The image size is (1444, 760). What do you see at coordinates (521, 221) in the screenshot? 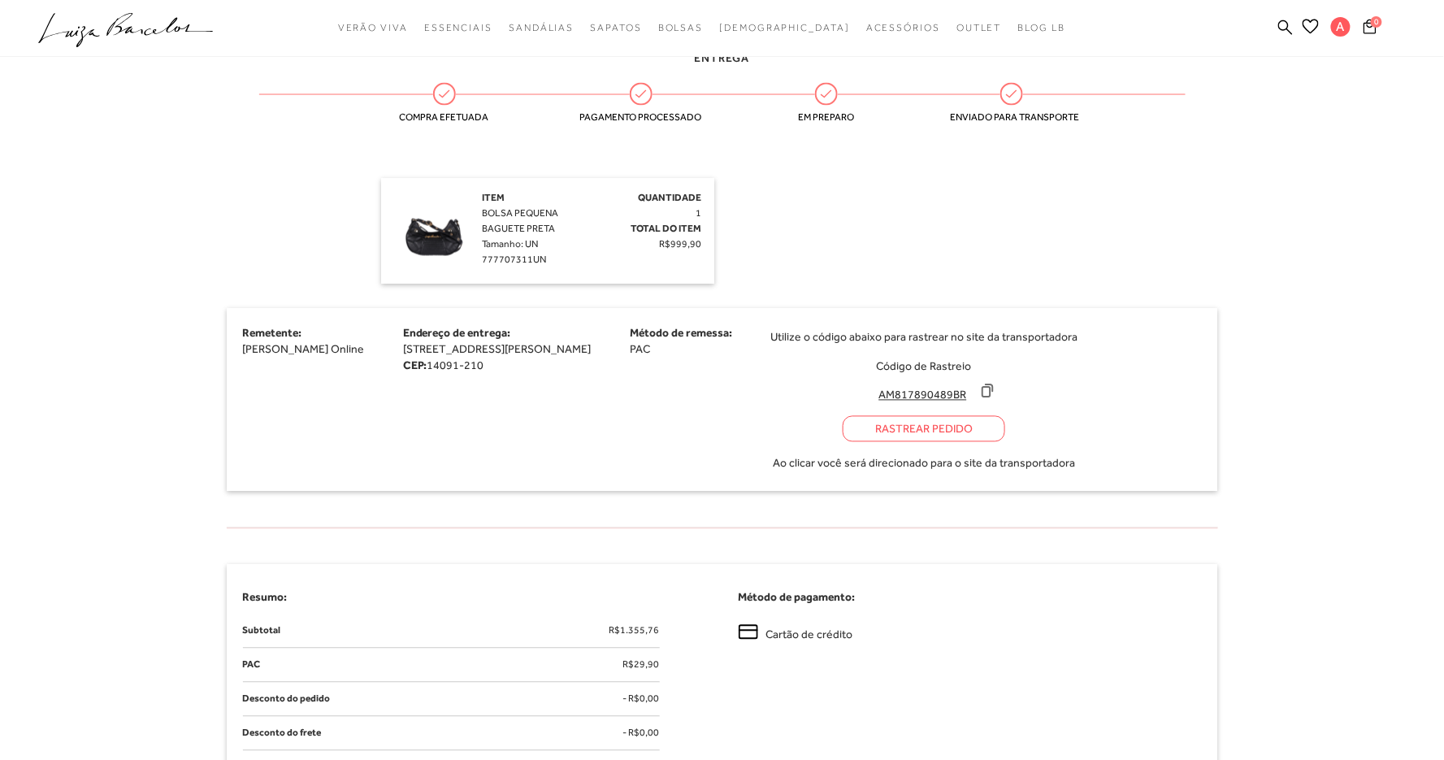
I see `span: BOLSA PEQUENA BAGUETE PRETA` at bounding box center [521, 221].